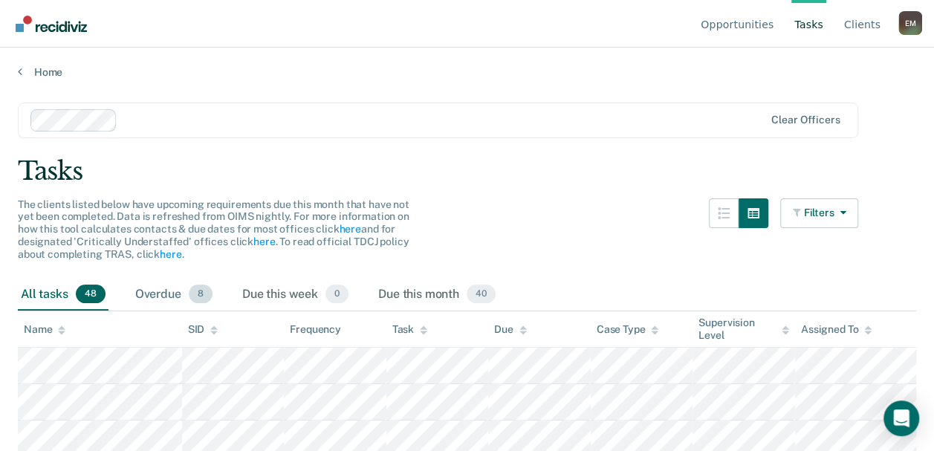 Image resolution: width=934 pixels, height=451 pixels. What do you see at coordinates (437, 295) in the screenshot?
I see `div: Due this month40` at bounding box center [437, 295].